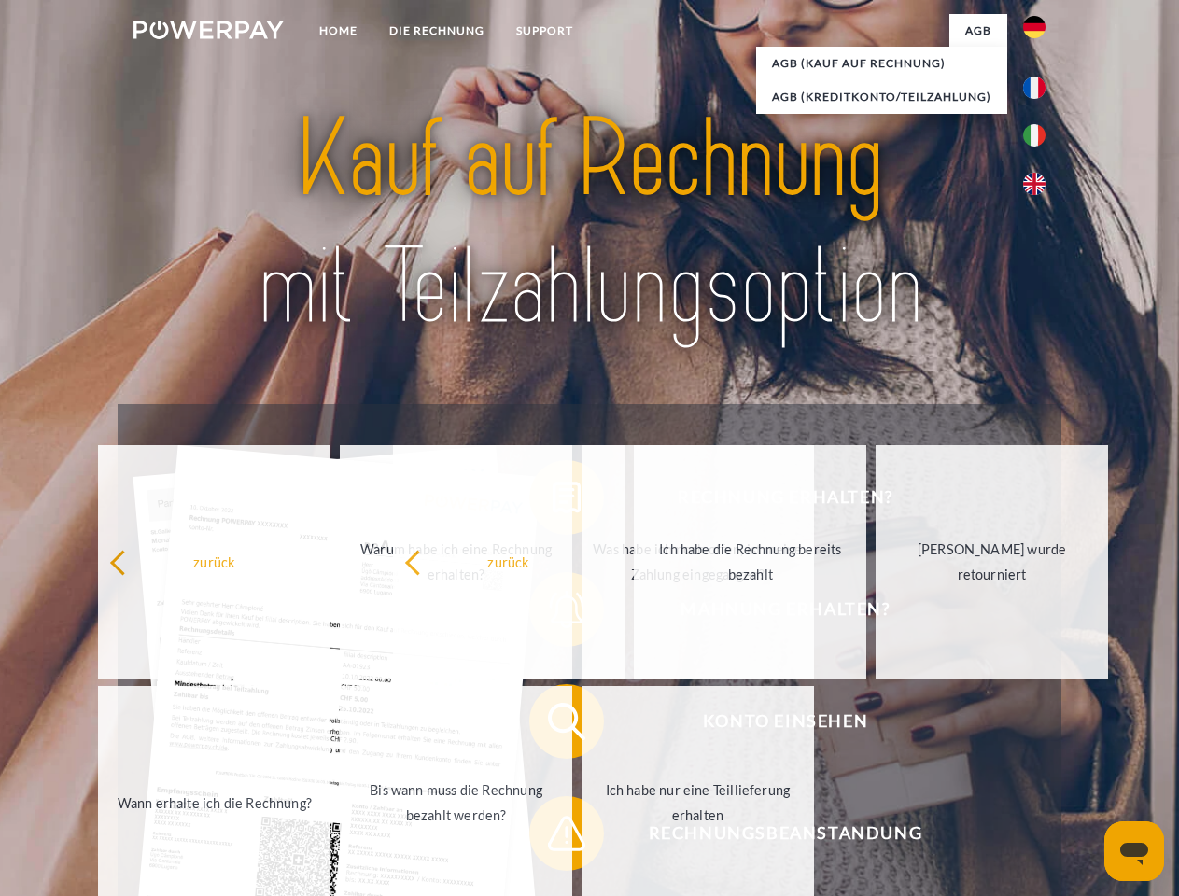 This screenshot has width=1179, height=896. What do you see at coordinates (1034, 27) in the screenshot?
I see `img: de` at bounding box center [1034, 27].